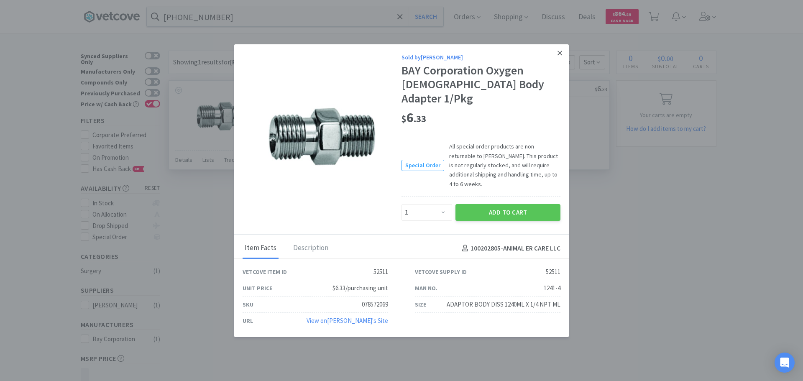  What do you see at coordinates (260, 248) in the screenshot?
I see `div: Item Facts` at bounding box center [260, 248].